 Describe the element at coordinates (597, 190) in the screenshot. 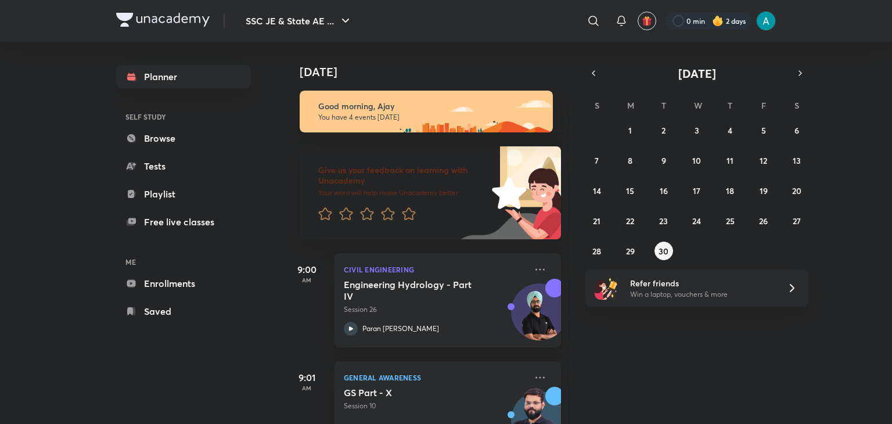

I see `button: September 14, 2025` at that location.